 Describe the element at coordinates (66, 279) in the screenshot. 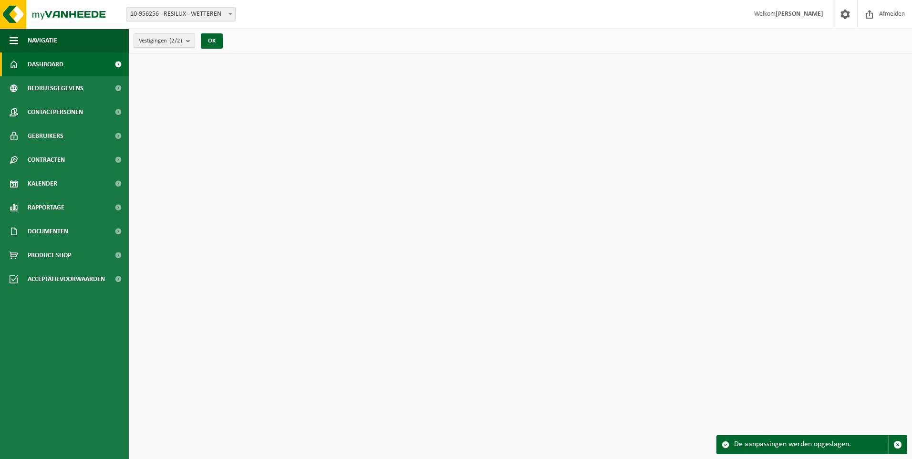

I see `span: Acceptatievoorwaarden` at that location.